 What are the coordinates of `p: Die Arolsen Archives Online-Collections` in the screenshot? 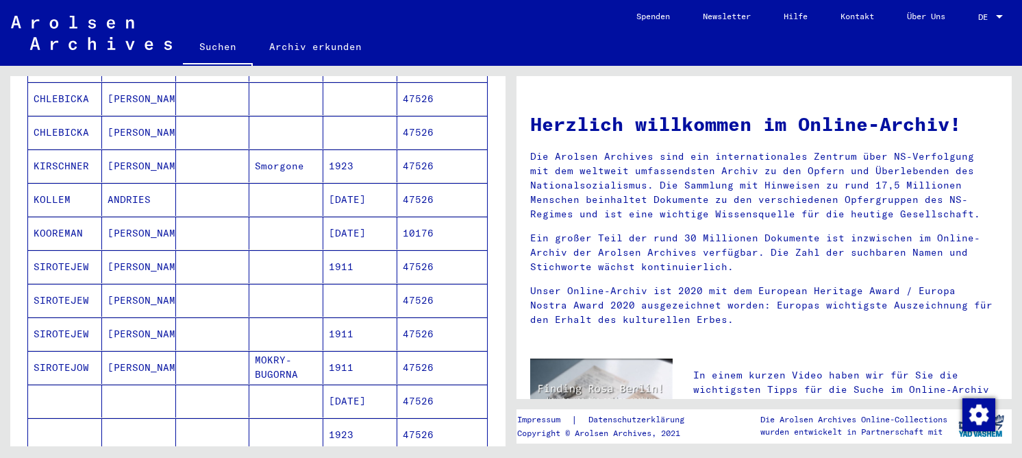 It's located at (854, 419).